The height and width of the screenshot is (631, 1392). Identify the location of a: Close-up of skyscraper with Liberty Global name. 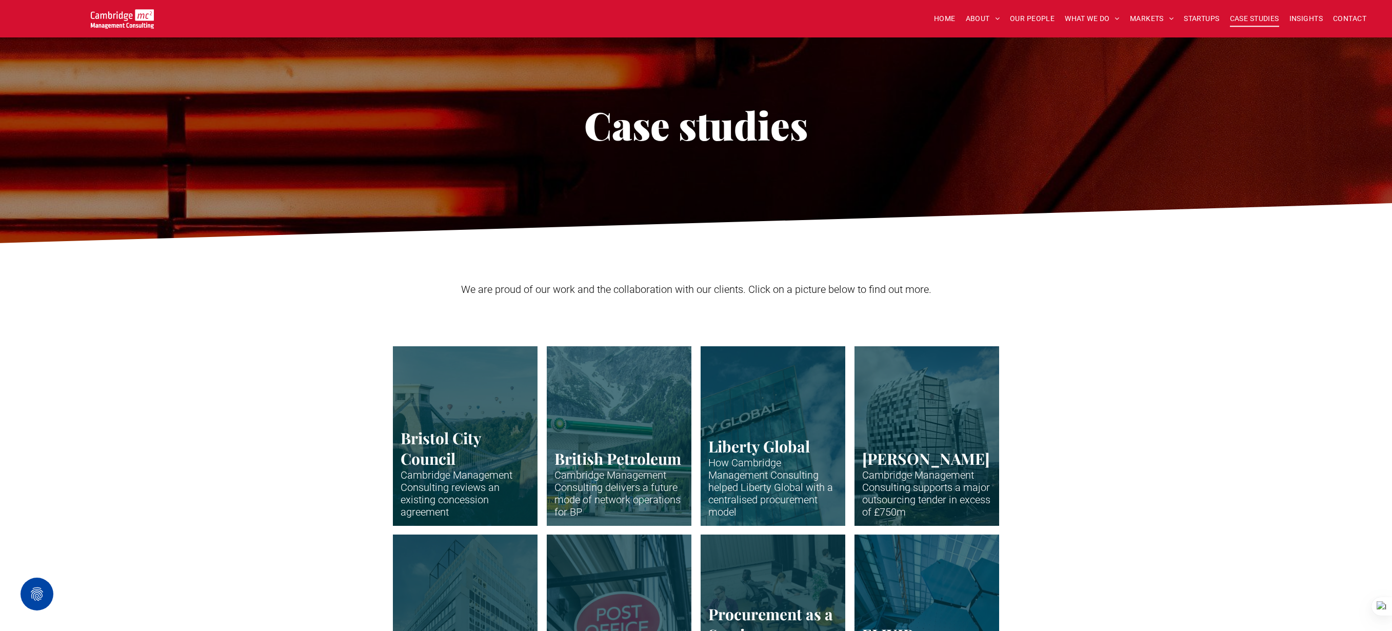
(773, 436).